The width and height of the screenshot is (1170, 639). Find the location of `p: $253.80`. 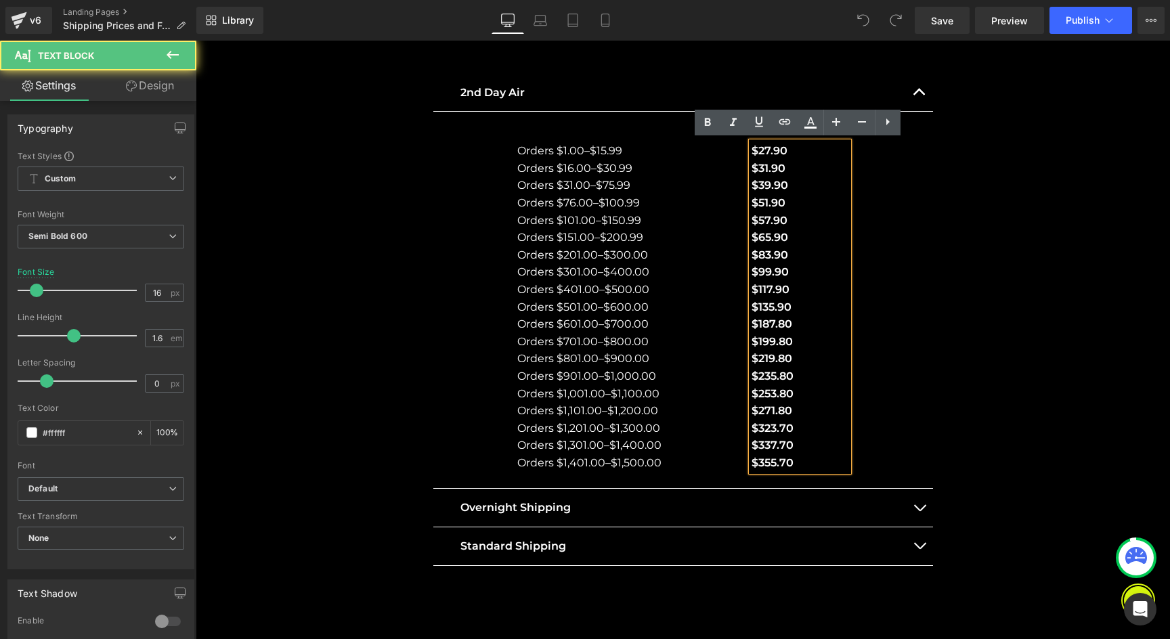

p: $253.80 is located at coordinates (604, 353).